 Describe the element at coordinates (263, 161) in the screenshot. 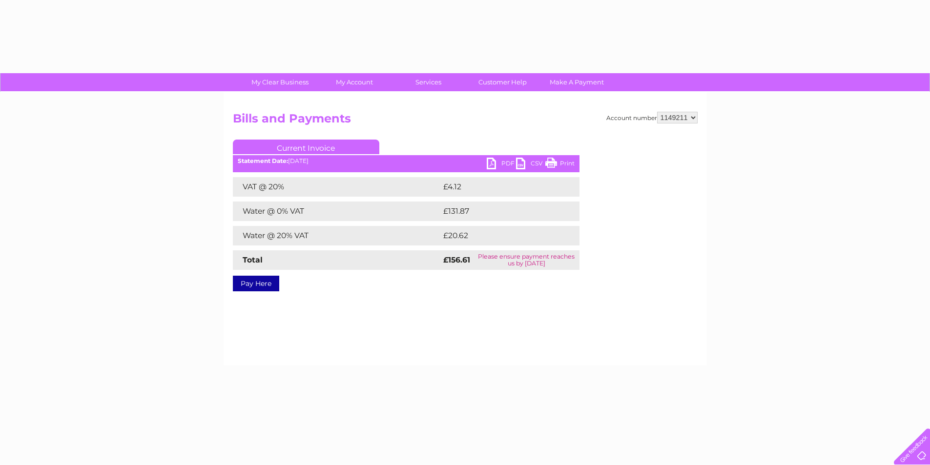

I see `b: Statement Date:` at that location.